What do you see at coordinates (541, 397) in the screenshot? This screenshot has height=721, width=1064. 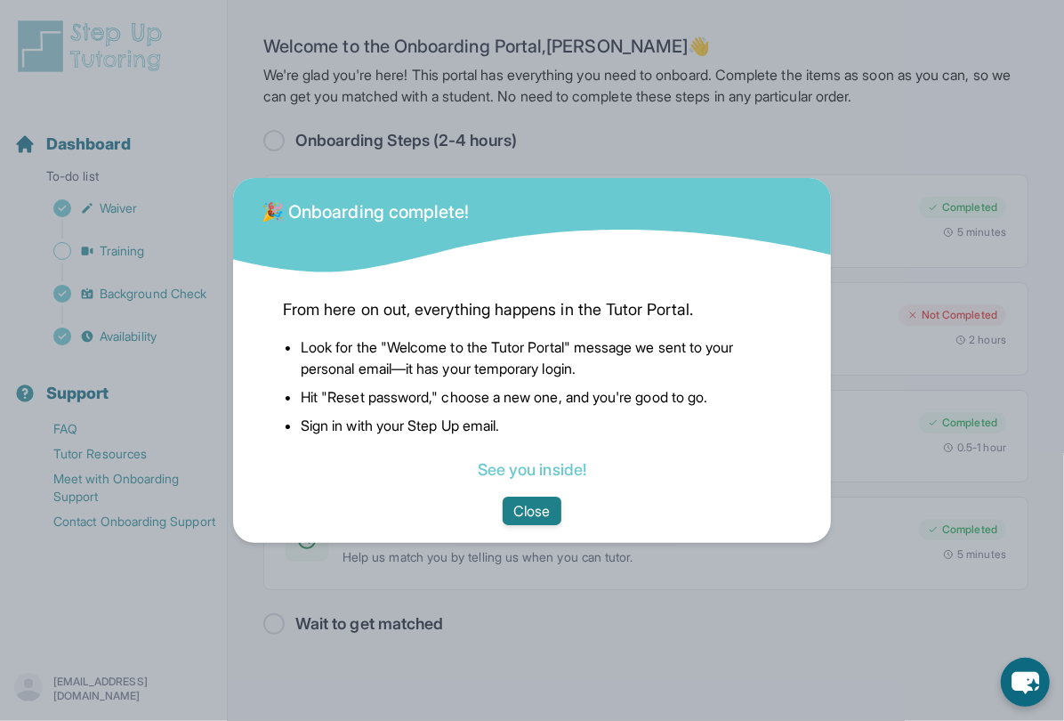 I see `li: Hit "Reset password," choose a new one, and you're good to go.` at bounding box center [541, 397].